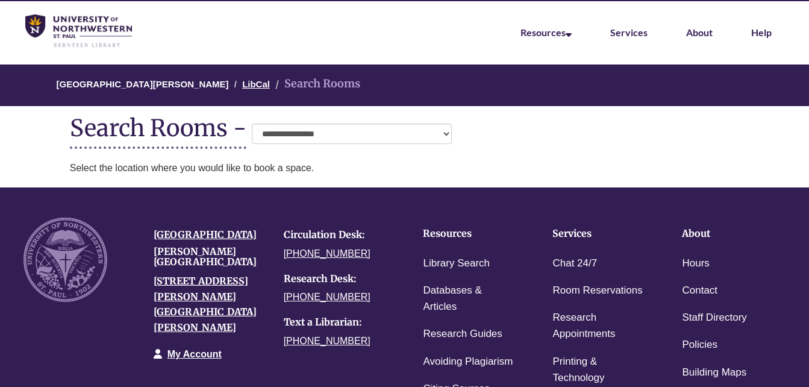 This screenshot has height=387, width=809. What do you see at coordinates (469, 299) in the screenshot?
I see `a: Databases & Articles` at bounding box center [469, 299].